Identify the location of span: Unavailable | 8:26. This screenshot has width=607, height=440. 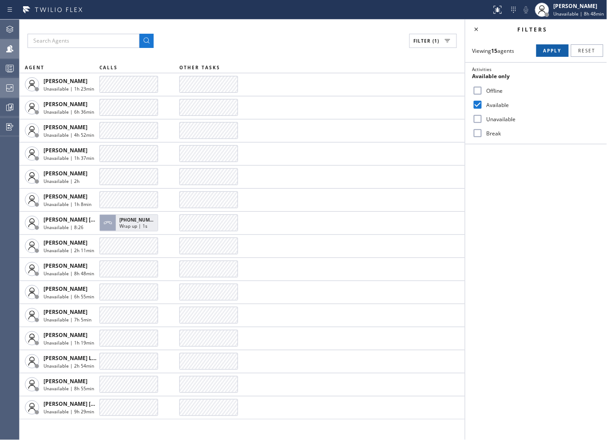
(63, 227).